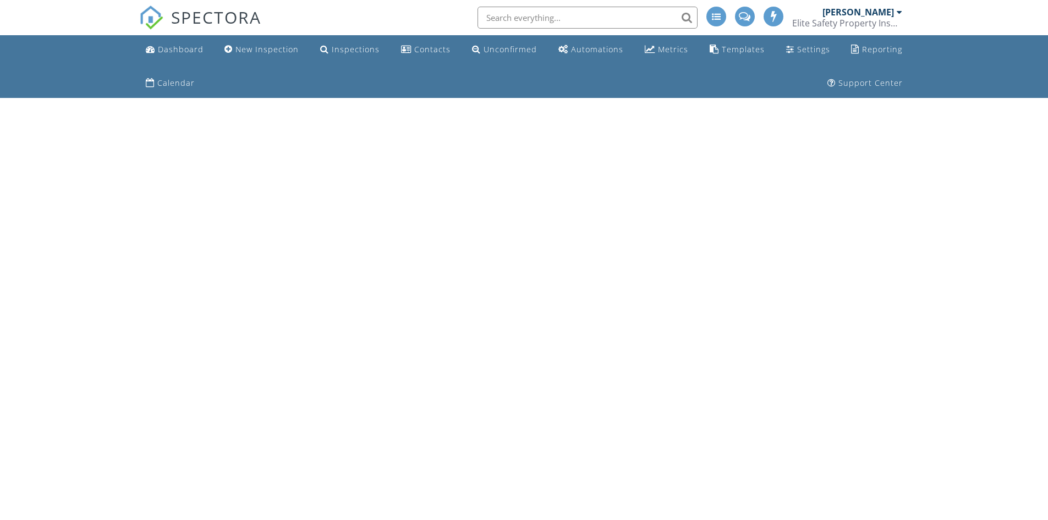 The image size is (1048, 520). I want to click on a: Settings, so click(808, 50).